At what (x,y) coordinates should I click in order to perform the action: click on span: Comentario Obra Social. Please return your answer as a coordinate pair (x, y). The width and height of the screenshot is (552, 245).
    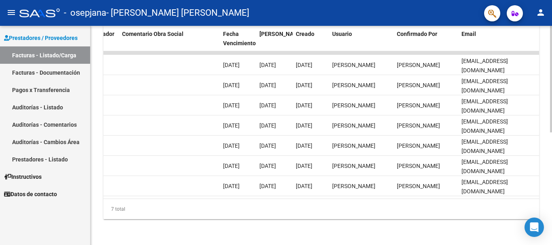
    Looking at the image, I should click on (153, 34).